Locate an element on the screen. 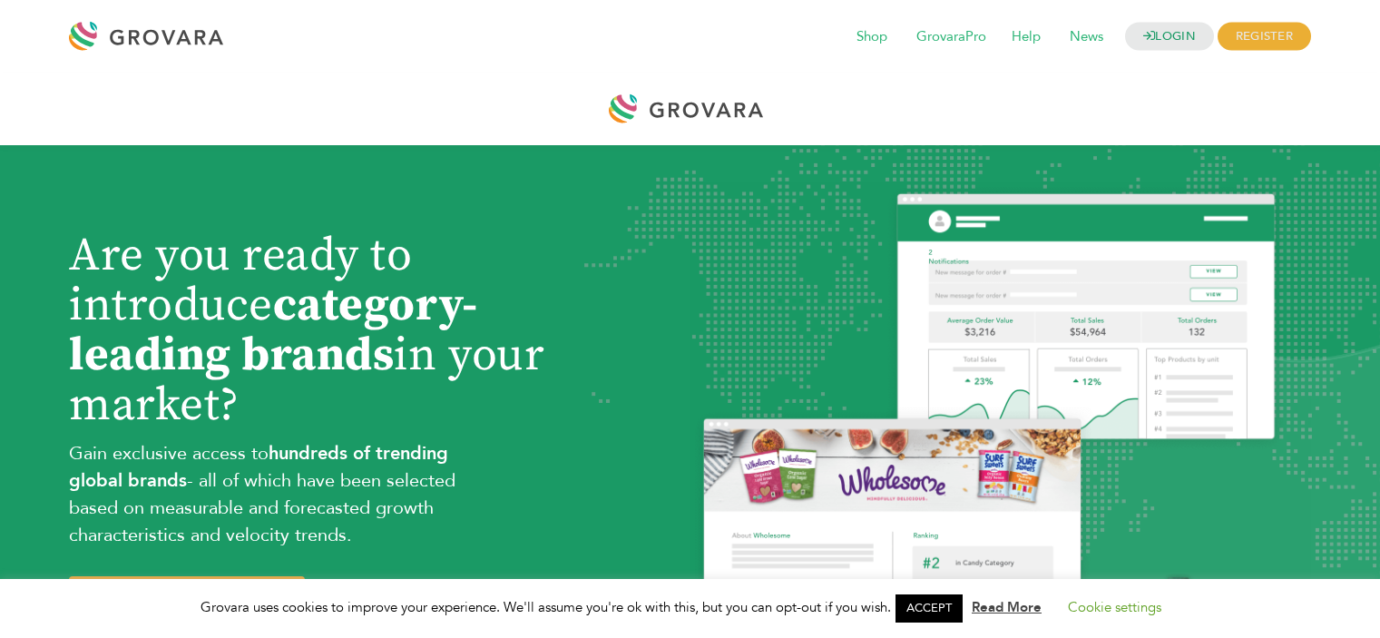 The image size is (1380, 638). a: Shop is located at coordinates (872, 37).